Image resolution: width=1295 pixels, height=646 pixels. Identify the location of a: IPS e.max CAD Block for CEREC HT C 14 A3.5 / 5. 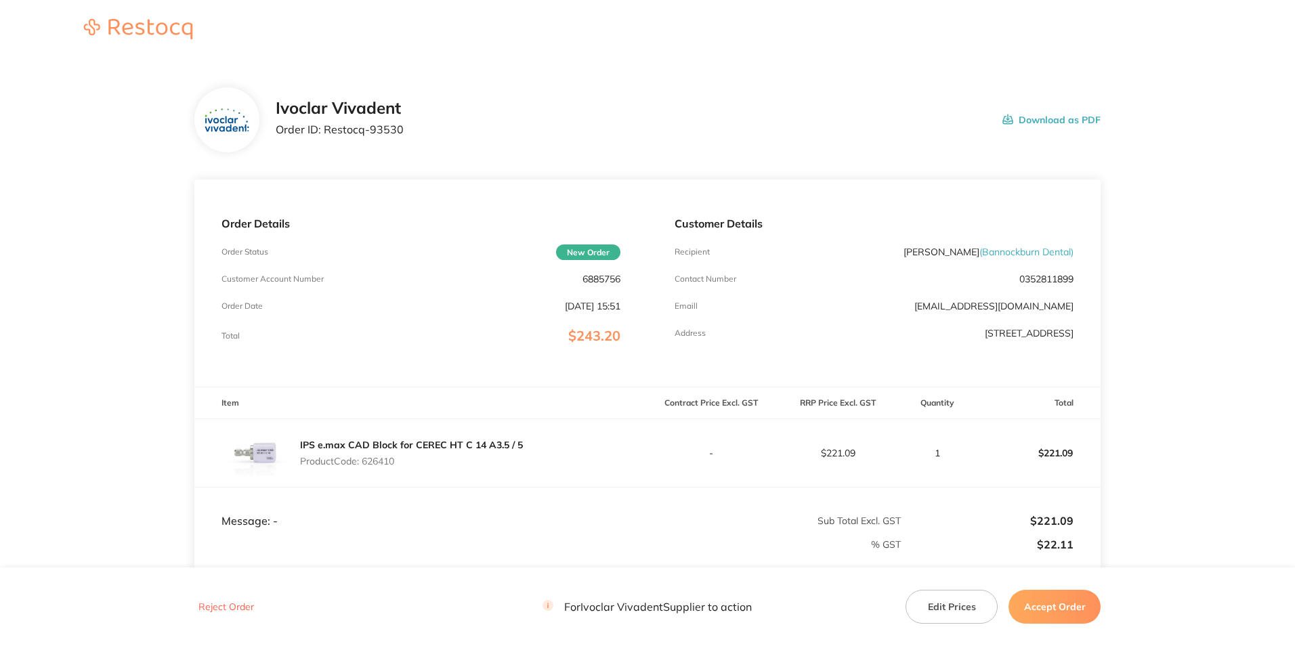
(411, 445).